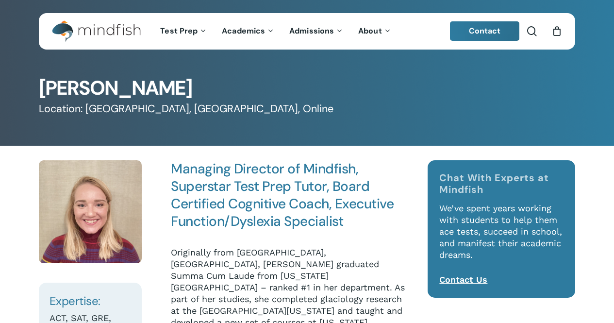  I want to click on a: Cart, so click(557, 31).